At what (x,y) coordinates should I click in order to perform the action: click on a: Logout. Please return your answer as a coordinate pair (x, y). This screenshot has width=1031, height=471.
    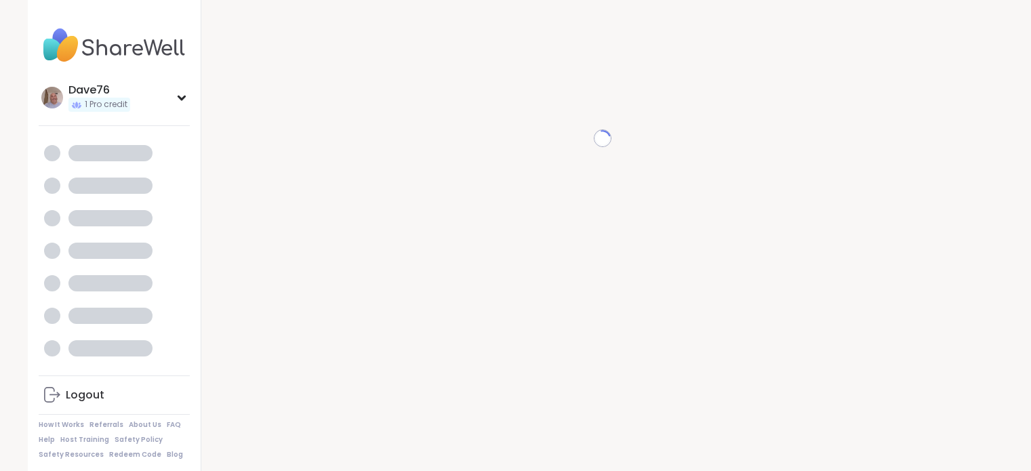
    Looking at the image, I should click on (114, 395).